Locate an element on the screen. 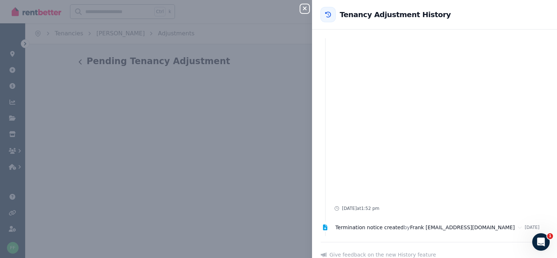  h2: Tenancy Adjustment History is located at coordinates (395, 15).